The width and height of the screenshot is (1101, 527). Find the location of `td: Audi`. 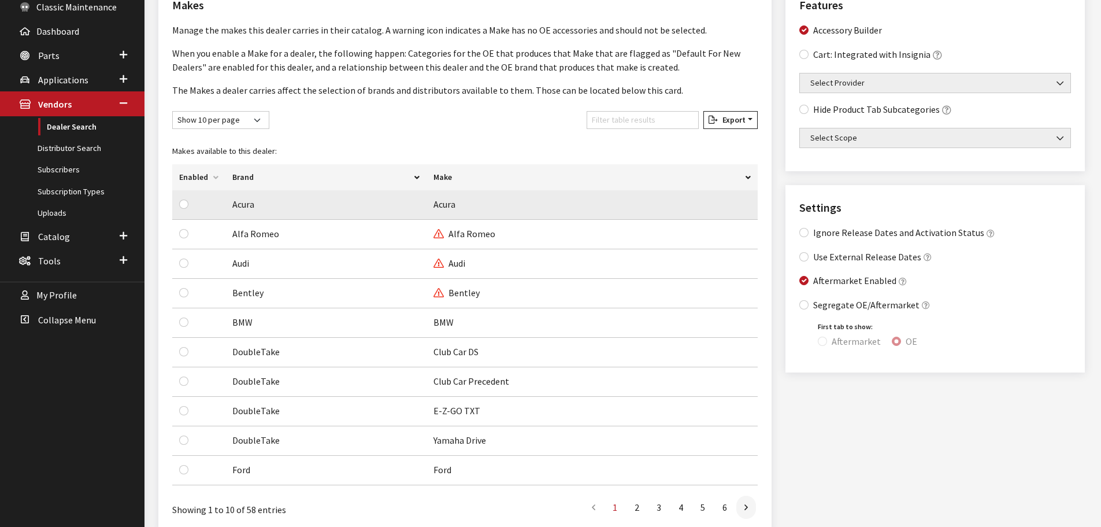

td: Audi is located at coordinates (326, 264).